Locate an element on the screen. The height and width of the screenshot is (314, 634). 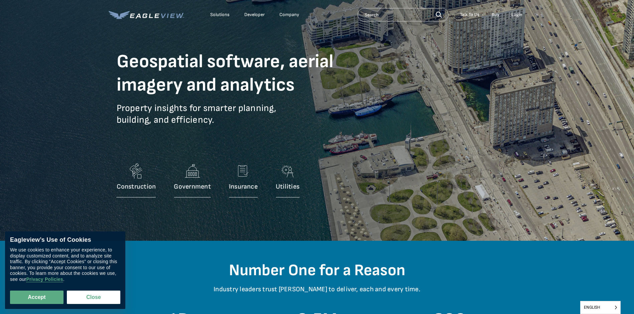
div: Solutions is located at coordinates (220, 15).